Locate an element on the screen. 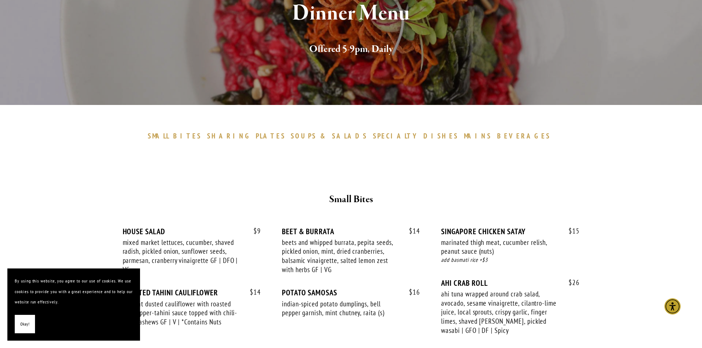 This screenshot has width=702, height=348. div: ahi tuna wrapped around crab salad, avocado, sesame vinaigrette, cilantro-lime juice, local sprou... is located at coordinates (500, 313).